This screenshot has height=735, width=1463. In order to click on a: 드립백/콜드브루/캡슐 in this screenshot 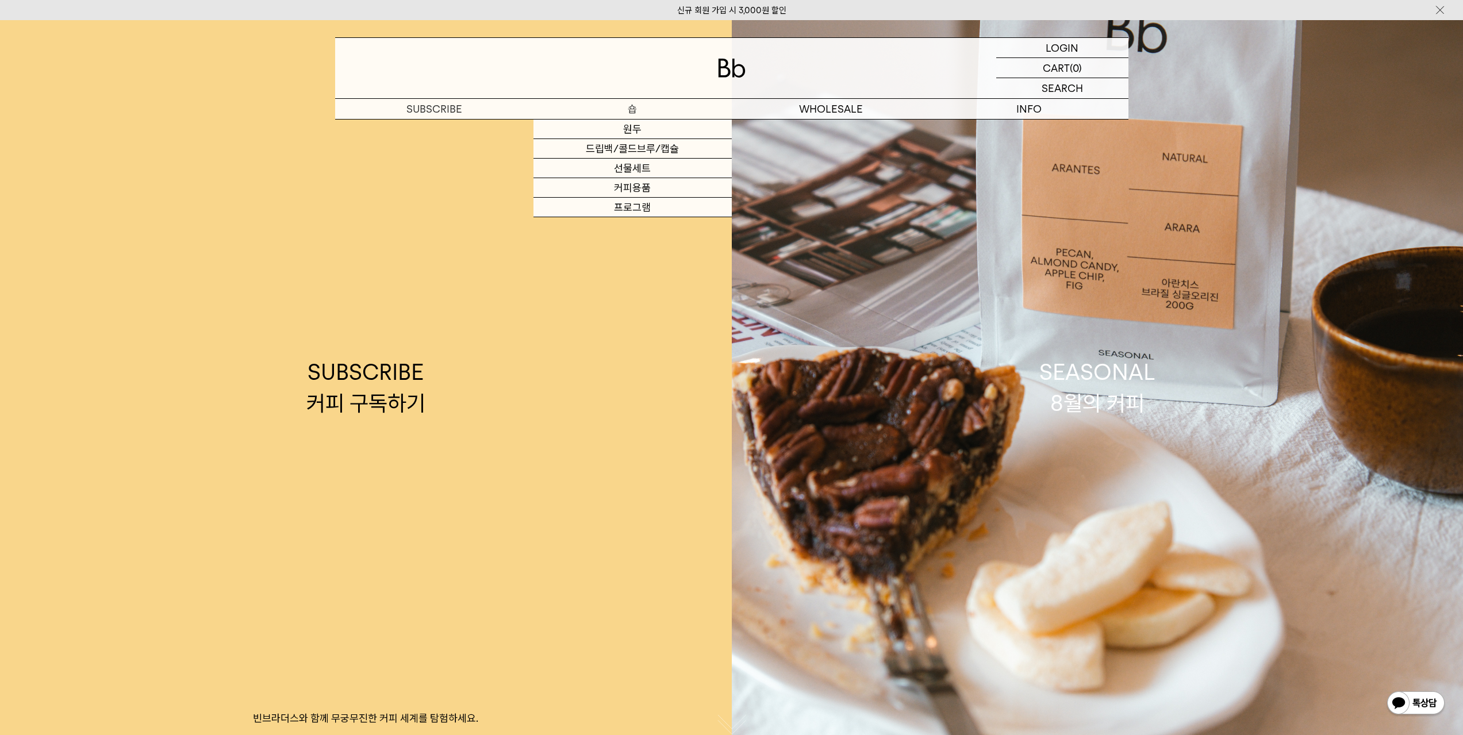, I will do `click(632, 149)`.